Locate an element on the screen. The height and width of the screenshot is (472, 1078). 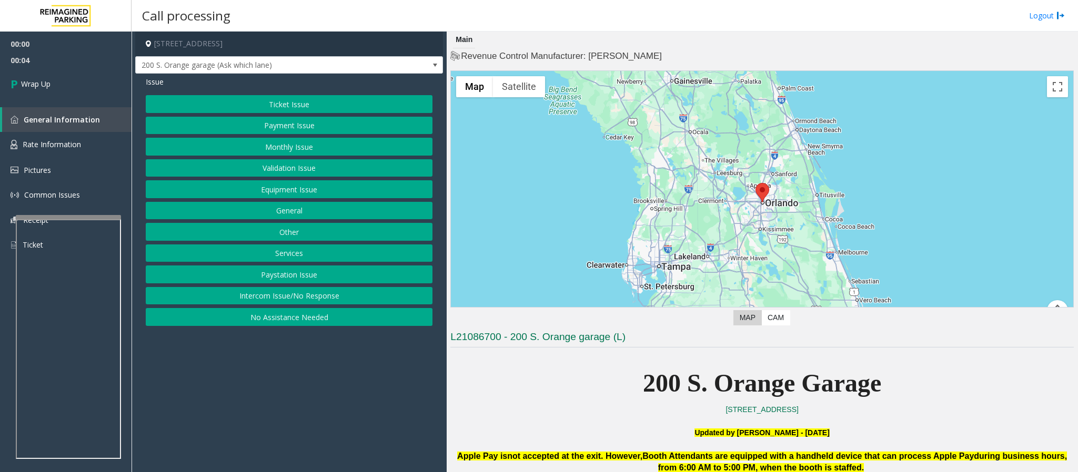
label: CAM is located at coordinates (775, 318).